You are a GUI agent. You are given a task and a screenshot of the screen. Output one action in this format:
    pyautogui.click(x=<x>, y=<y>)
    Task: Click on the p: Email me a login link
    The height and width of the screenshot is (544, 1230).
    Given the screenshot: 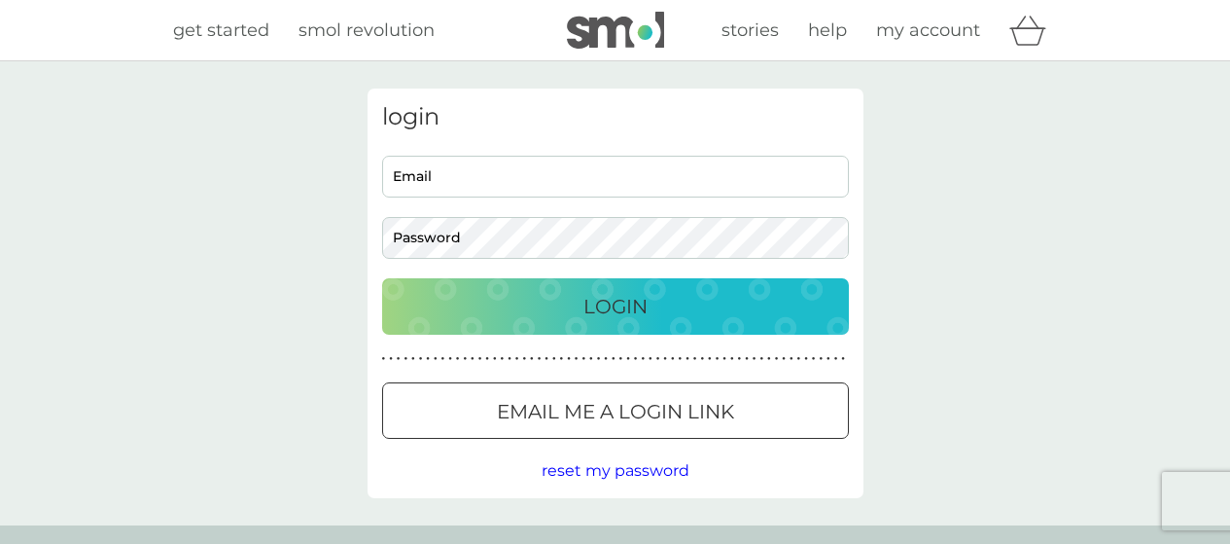 What is the action you would take?
    pyautogui.click(x=616, y=411)
    